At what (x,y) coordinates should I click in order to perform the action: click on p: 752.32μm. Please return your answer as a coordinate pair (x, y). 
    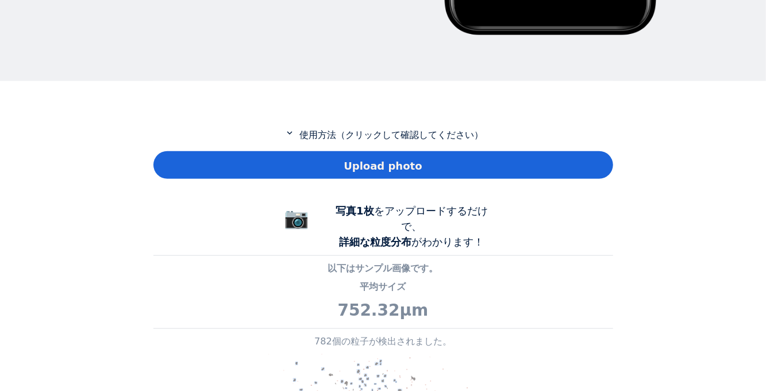
    Looking at the image, I should click on (383, 310).